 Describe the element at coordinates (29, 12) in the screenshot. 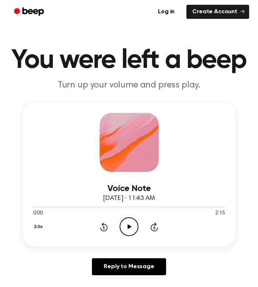

I see `a: Beep` at that location.